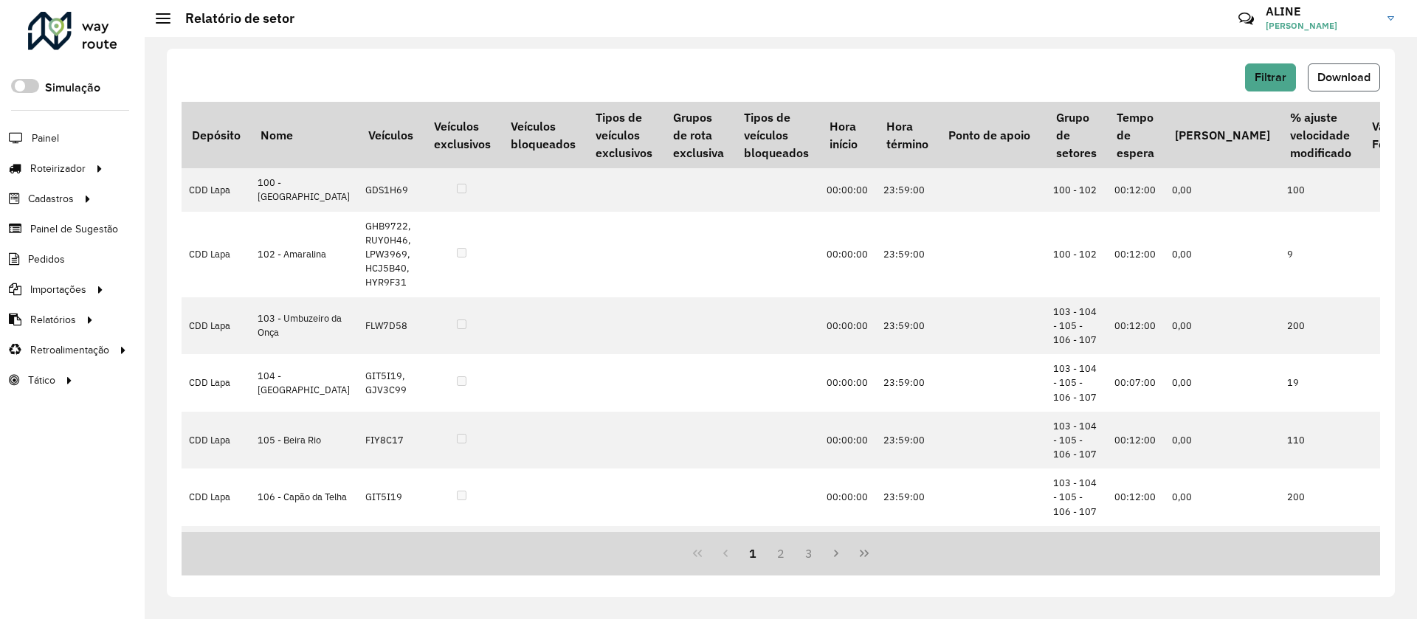 This screenshot has height=619, width=1417. Describe the element at coordinates (390, 135) in the screenshot. I see `th: Veículos` at that location.